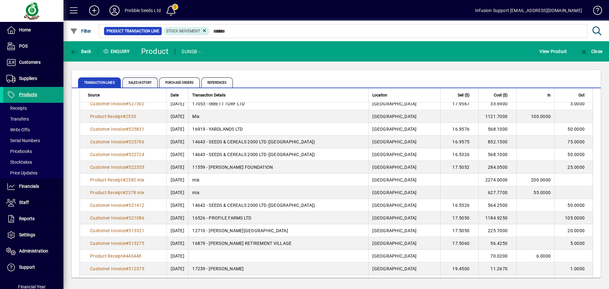  What do you see at coordinates (155, 51) in the screenshot?
I see `div: Product` at bounding box center [155, 51].